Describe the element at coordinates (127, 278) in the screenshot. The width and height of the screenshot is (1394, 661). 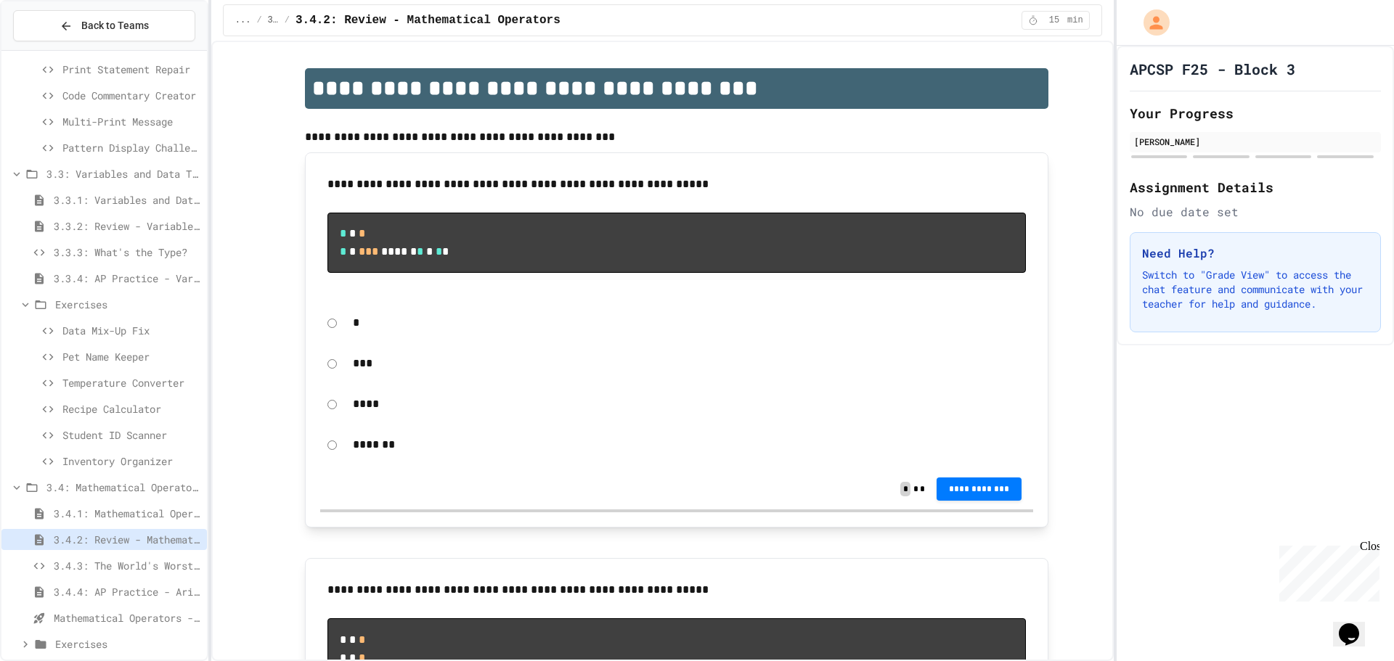
I see `span: 3.3.4: AP Practice - Variables` at that location.